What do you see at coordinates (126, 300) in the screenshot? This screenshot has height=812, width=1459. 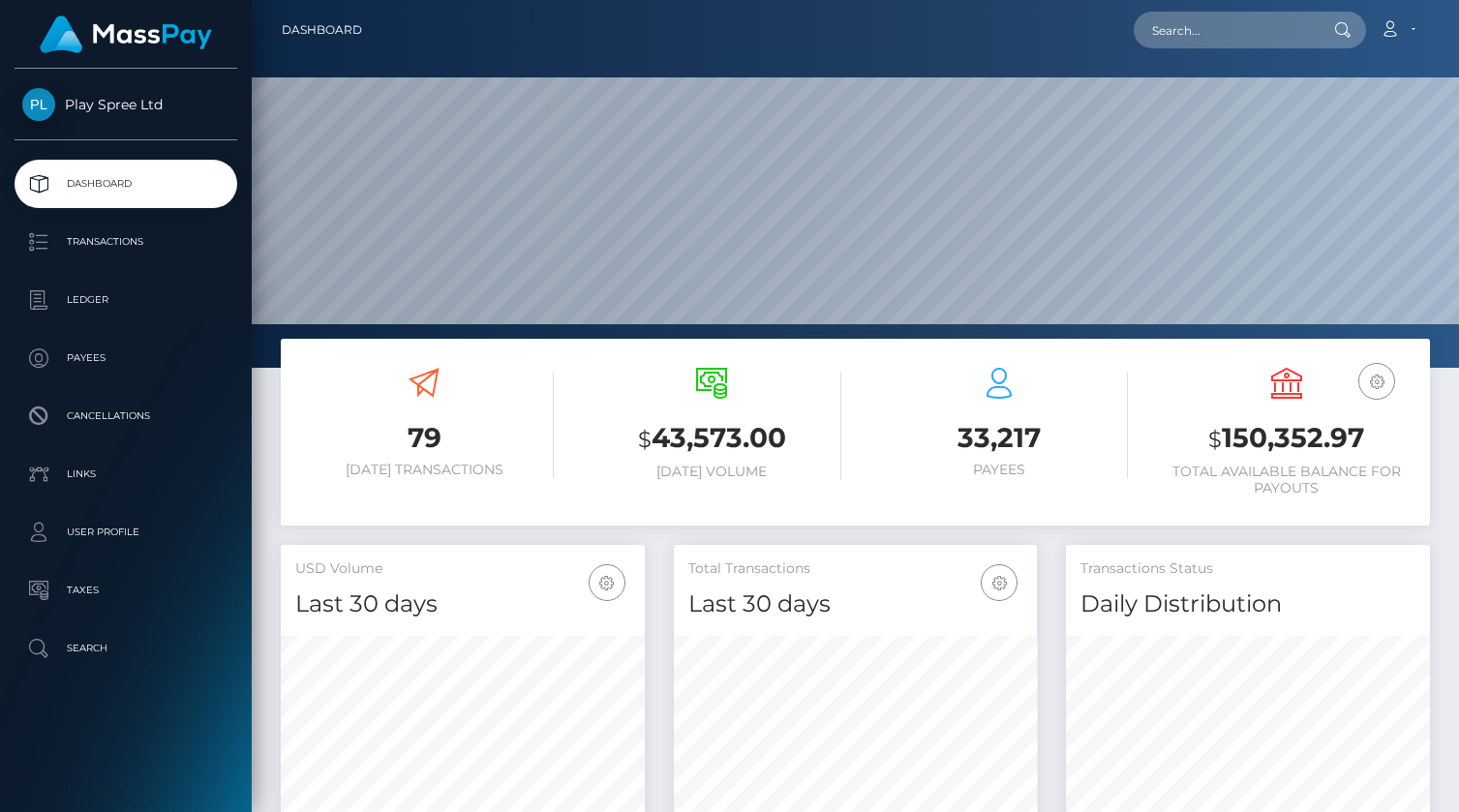 I see `p: Ledger` at bounding box center [126, 300].